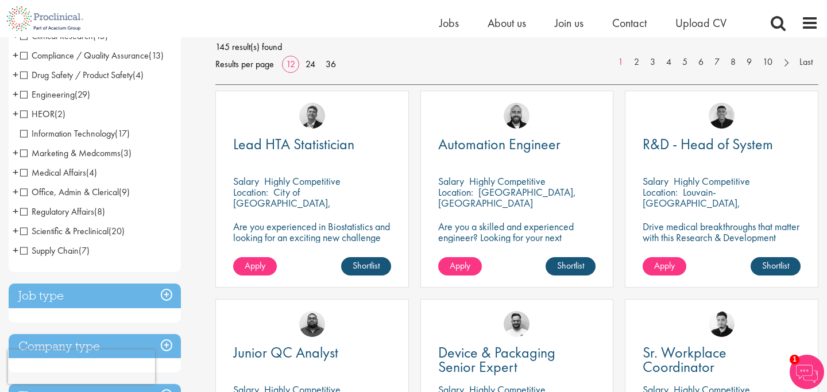 This screenshot has height=392, width=827. What do you see at coordinates (722, 144) in the screenshot?
I see `a: R&D - Head of System` at bounding box center [722, 144].